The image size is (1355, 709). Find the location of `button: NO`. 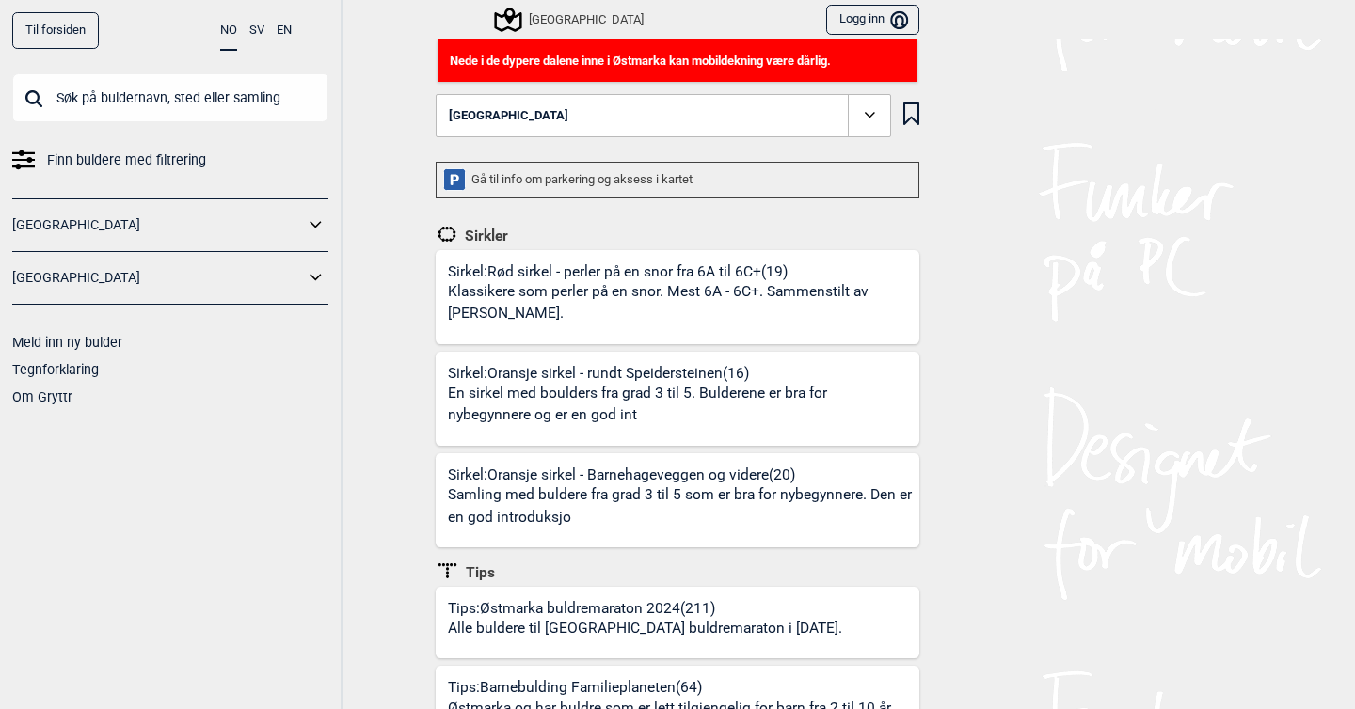

button: NO is located at coordinates (229, 31).